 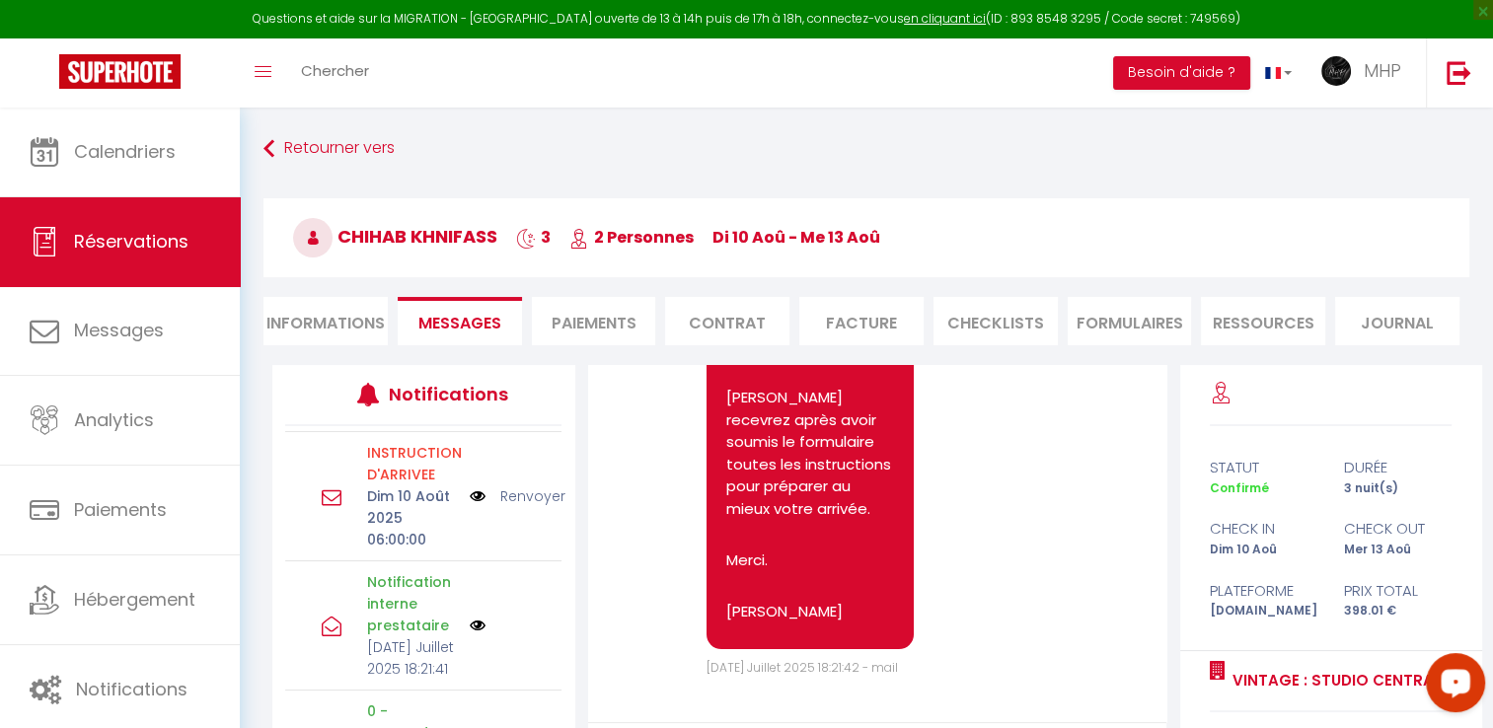 What do you see at coordinates (533, 237) in the screenshot?
I see `span: 3` at bounding box center [533, 237].